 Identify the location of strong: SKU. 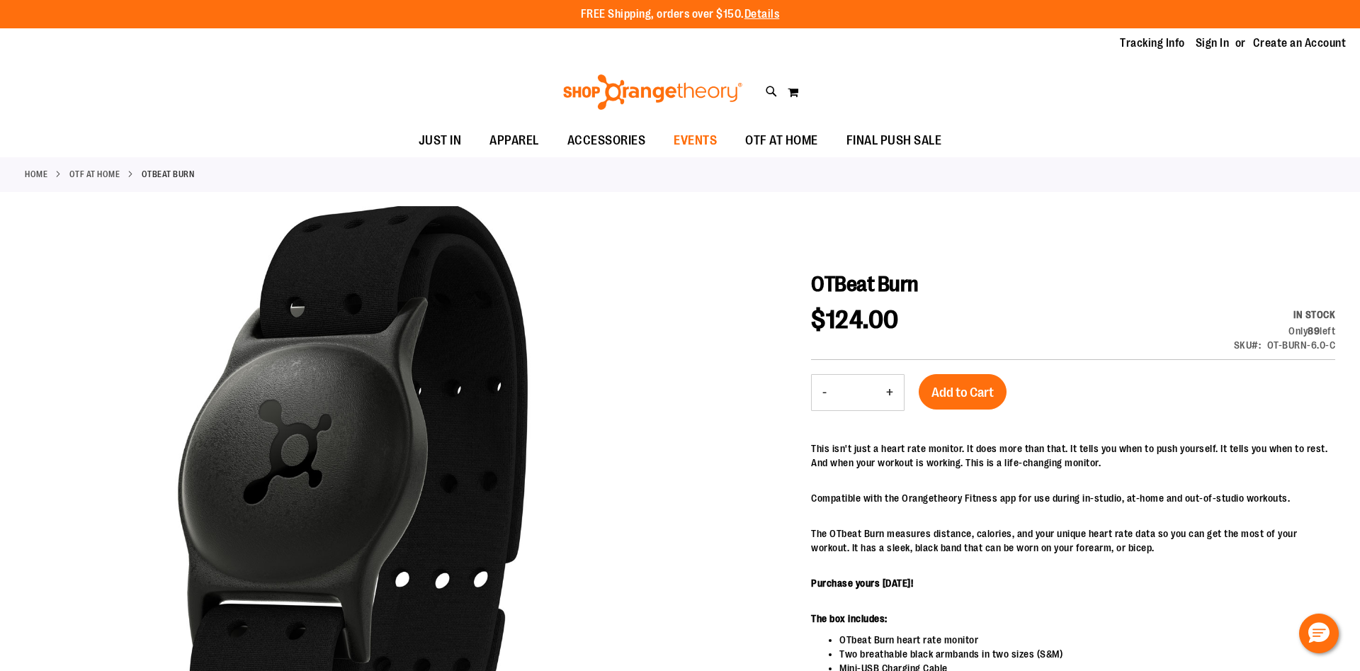
(1248, 345).